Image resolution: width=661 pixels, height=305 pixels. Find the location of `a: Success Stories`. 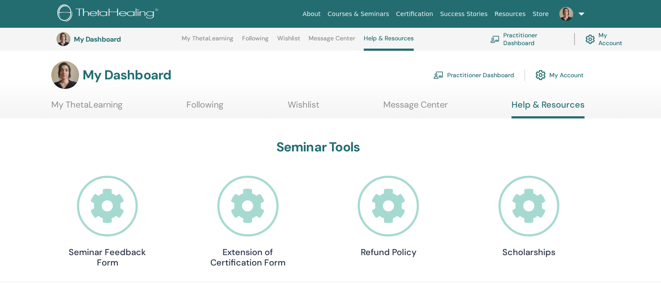

a: Success Stories is located at coordinates (463, 14).